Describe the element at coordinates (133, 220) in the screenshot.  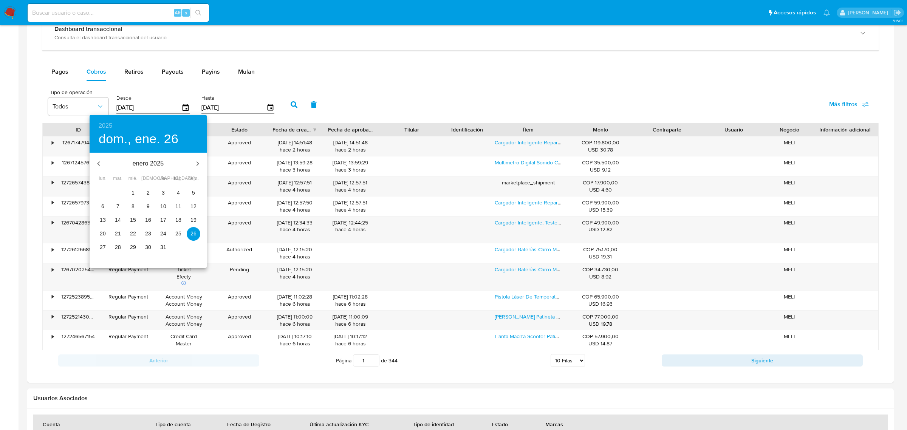
I see `p: 15` at that location.